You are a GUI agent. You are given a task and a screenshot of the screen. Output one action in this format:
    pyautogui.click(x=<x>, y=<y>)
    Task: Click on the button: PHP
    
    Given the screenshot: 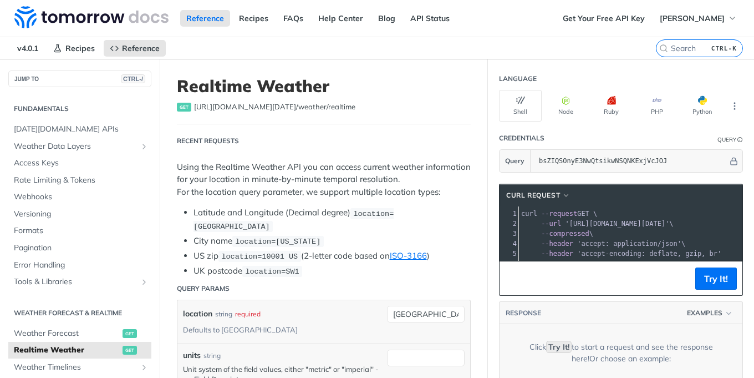 What is the action you would take?
    pyautogui.click(x=657, y=105)
    